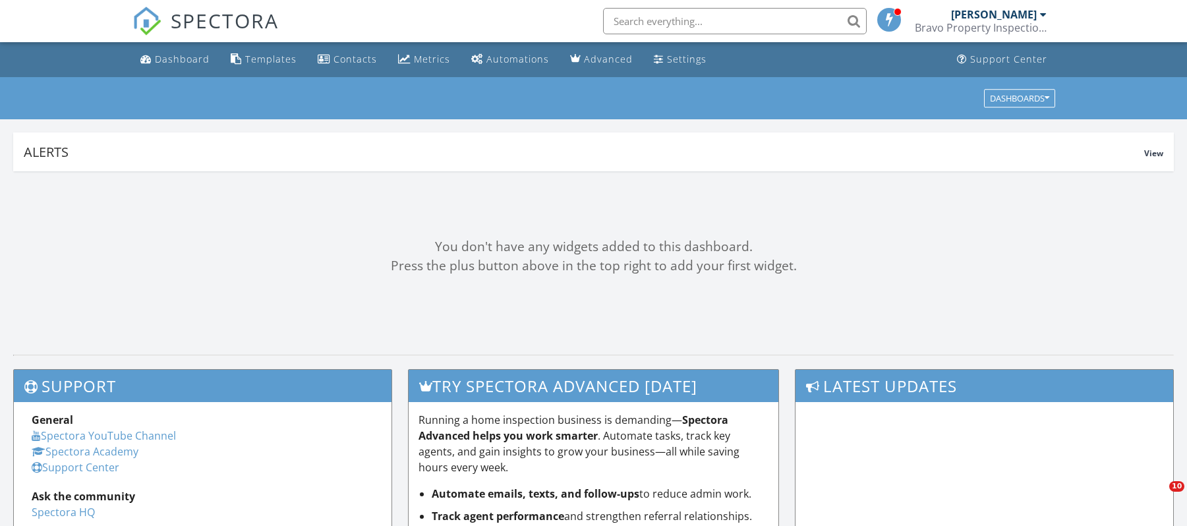 The width and height of the screenshot is (1187, 526). I want to click on div: Automations, so click(518, 59).